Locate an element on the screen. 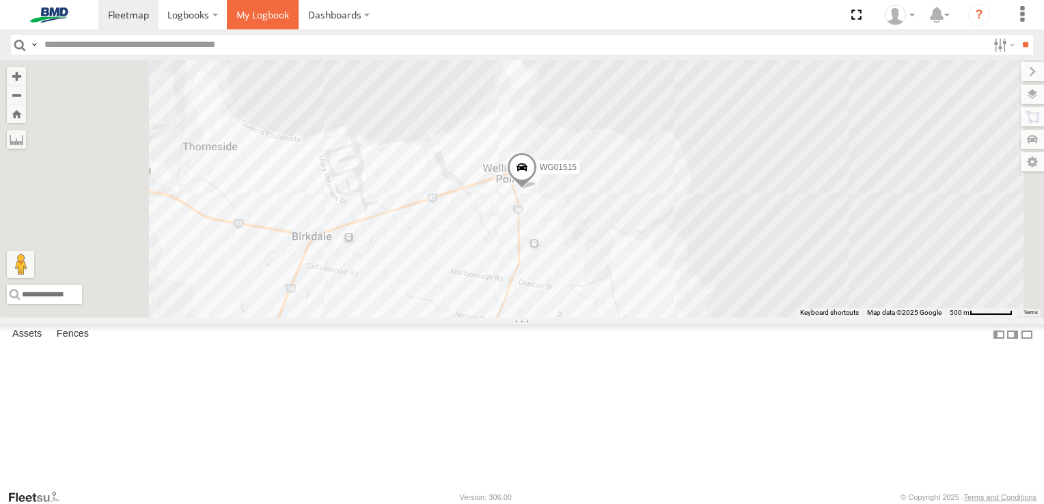 The image size is (1044, 504). button: Zoom Home is located at coordinates (16, 113).